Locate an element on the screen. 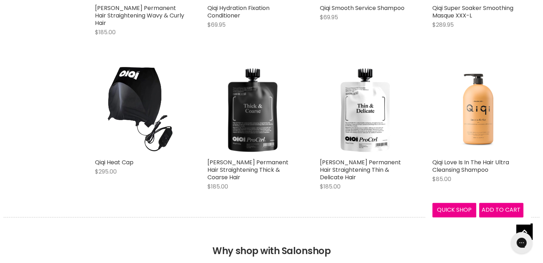 The height and width of the screenshot is (263, 543). img: Qiqi Love Is In The Hair Ultra Cleansing Shampoo is located at coordinates (478, 110).